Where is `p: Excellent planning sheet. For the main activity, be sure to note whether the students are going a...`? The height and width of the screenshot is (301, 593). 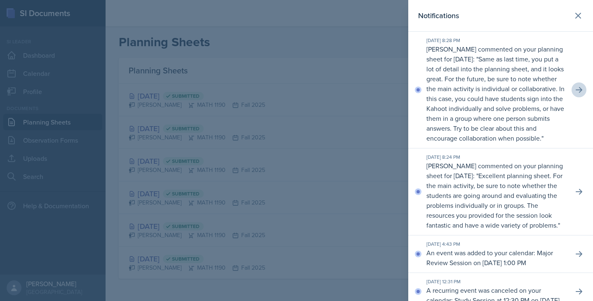 p: Excellent planning sheet. For the main activity, be sure to note whether the students are going a... is located at coordinates (495, 201).